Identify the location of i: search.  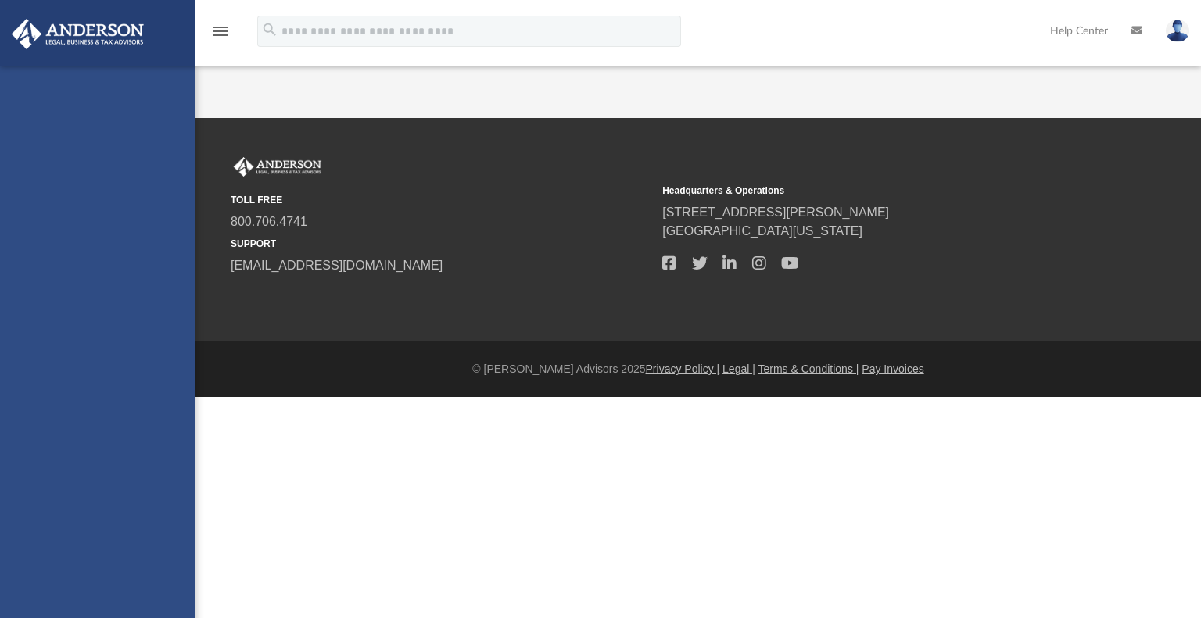
(270, 30).